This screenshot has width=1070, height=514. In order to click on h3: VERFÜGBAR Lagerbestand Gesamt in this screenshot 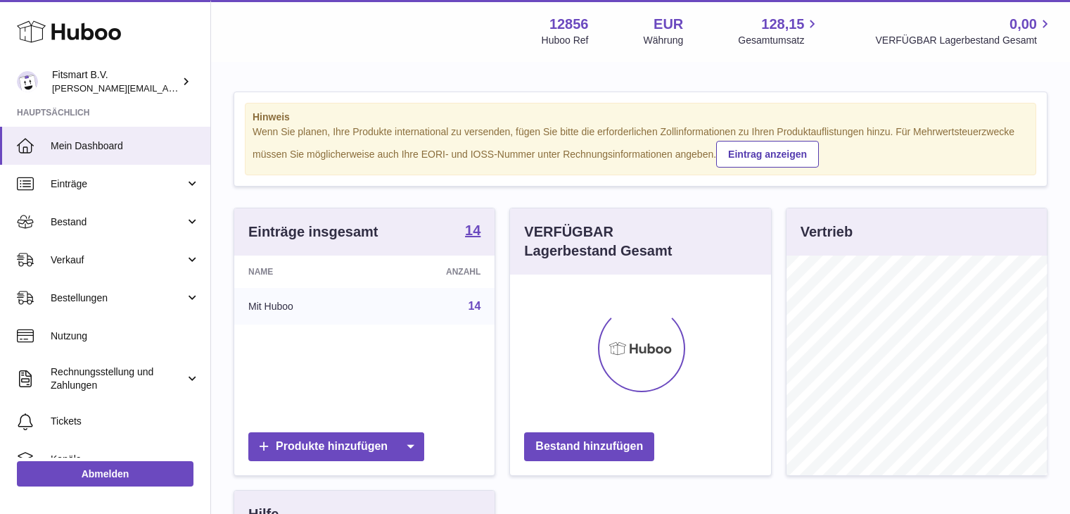, I will do `click(616, 241)`.